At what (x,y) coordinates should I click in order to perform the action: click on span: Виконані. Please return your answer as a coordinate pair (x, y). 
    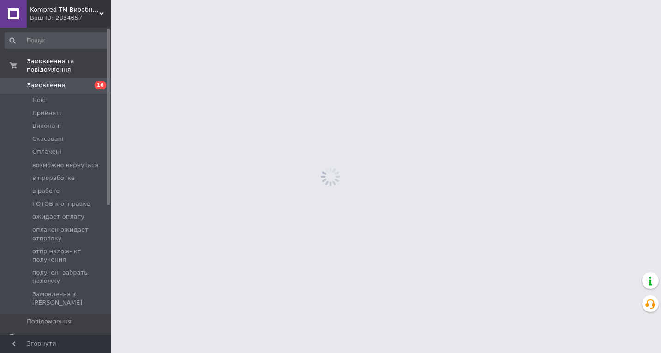
    Looking at the image, I should click on (47, 126).